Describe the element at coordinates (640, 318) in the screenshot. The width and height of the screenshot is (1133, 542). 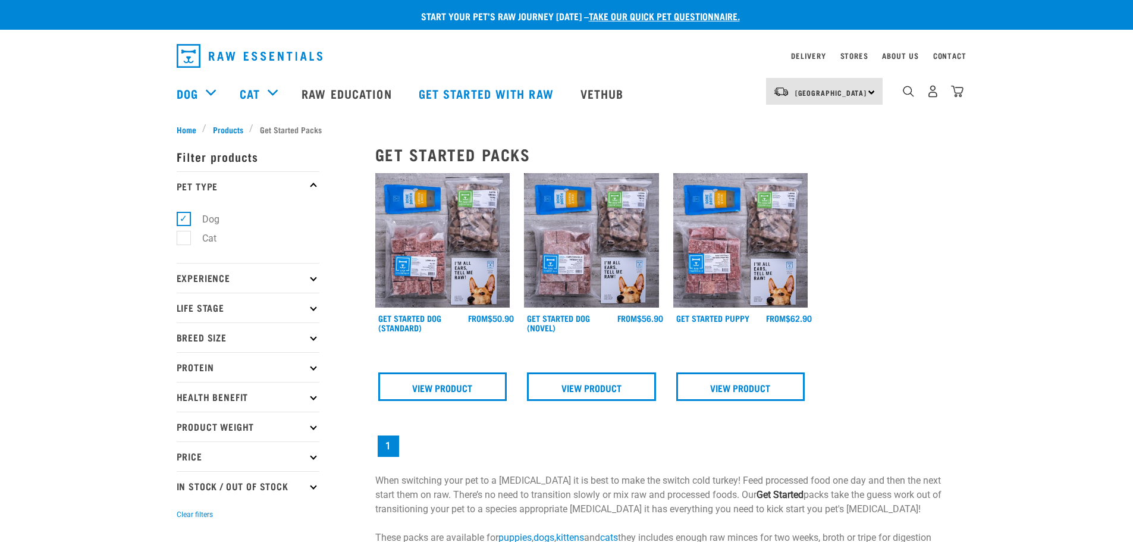
I see `div: $56.90` at that location.